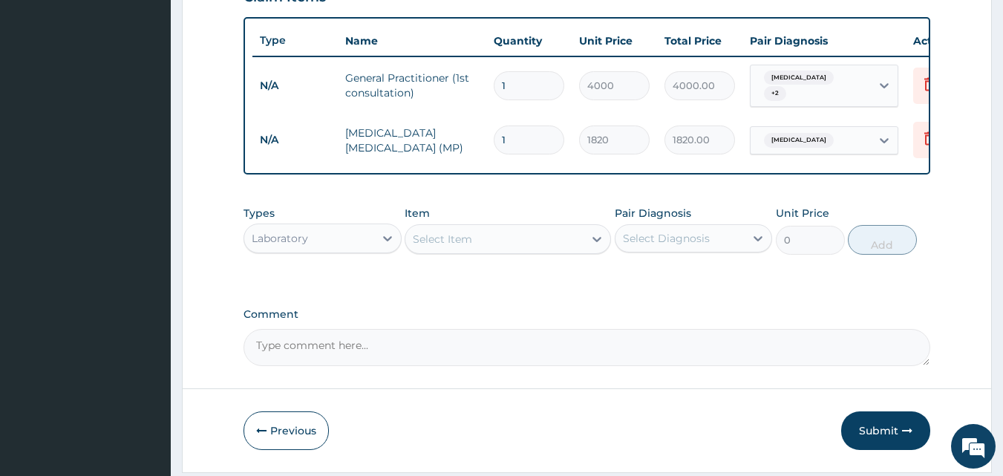  What do you see at coordinates (943, 41) in the screenshot?
I see `th: Actions` at bounding box center [943, 41].